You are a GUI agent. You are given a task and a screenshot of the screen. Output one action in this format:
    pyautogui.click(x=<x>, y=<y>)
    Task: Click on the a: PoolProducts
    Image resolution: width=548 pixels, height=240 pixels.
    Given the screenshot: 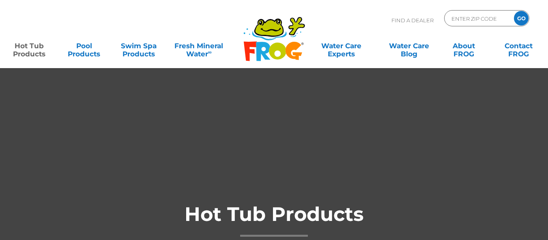 What is the action you would take?
    pyautogui.click(x=84, y=46)
    